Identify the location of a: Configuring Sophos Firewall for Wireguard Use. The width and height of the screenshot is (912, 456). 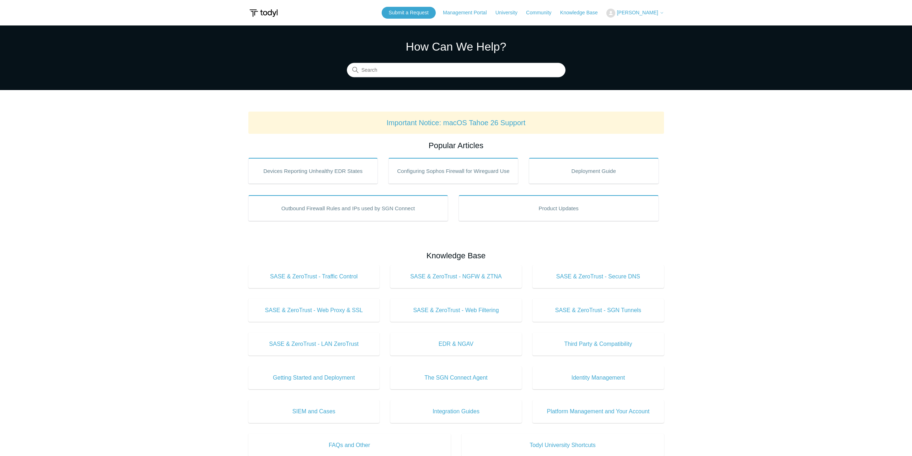
(453, 171).